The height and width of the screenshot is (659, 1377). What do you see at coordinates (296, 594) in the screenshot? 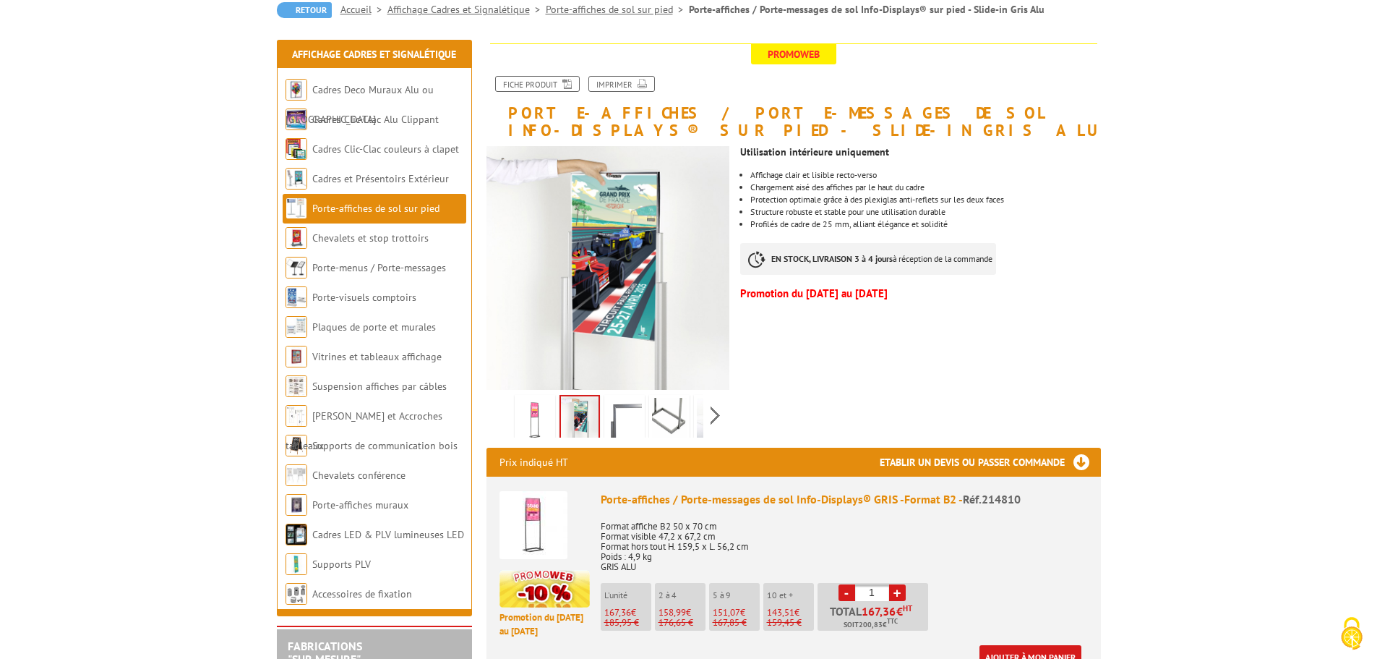
I see `img: Accessoires de fixation` at bounding box center [296, 594].